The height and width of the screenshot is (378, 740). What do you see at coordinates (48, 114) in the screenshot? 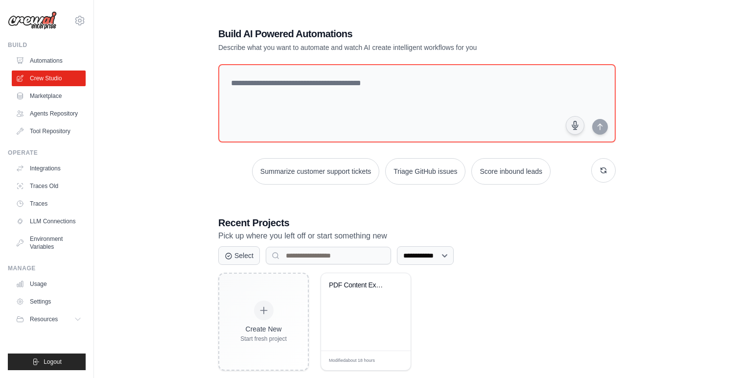
I see `a: Agents Repository` at bounding box center [48, 114].